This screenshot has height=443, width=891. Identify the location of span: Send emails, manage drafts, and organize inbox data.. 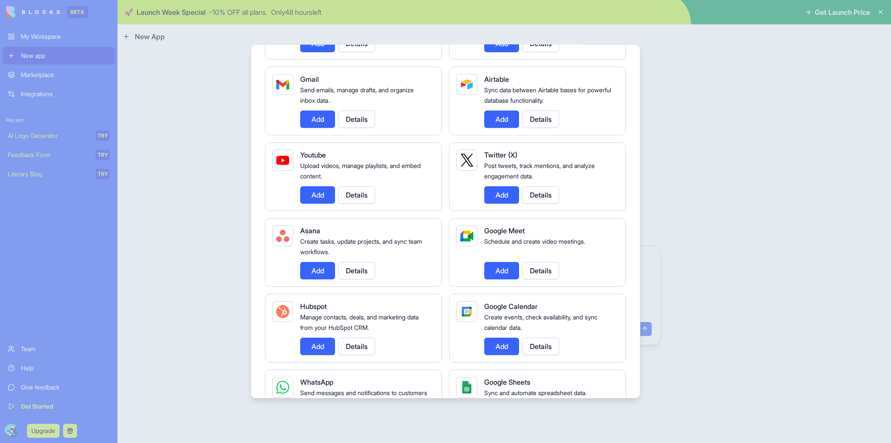
(357, 95).